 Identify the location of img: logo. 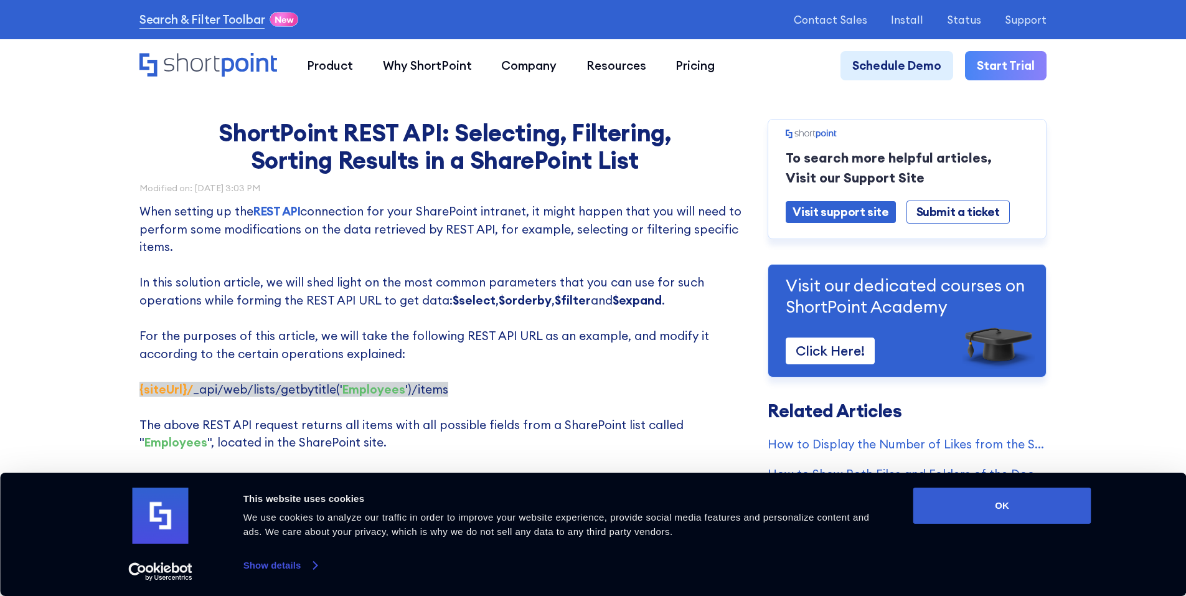
(161, 515).